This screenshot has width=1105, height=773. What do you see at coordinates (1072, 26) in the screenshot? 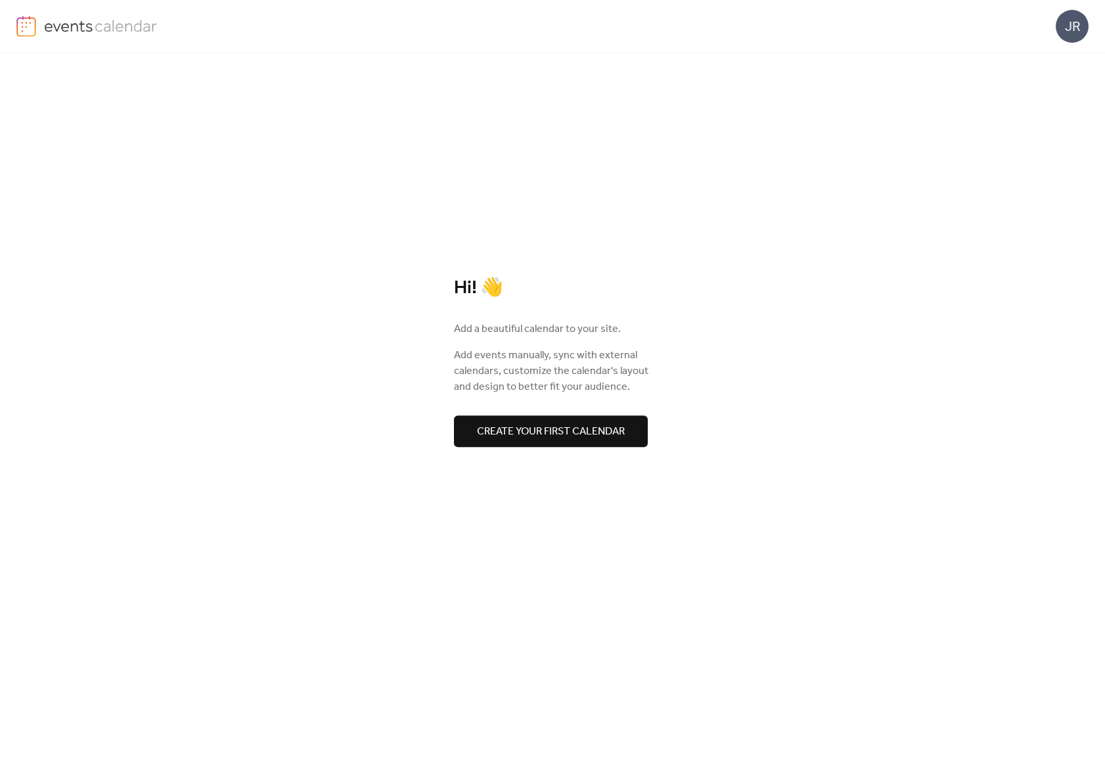
I see `div: JR` at bounding box center [1072, 26].